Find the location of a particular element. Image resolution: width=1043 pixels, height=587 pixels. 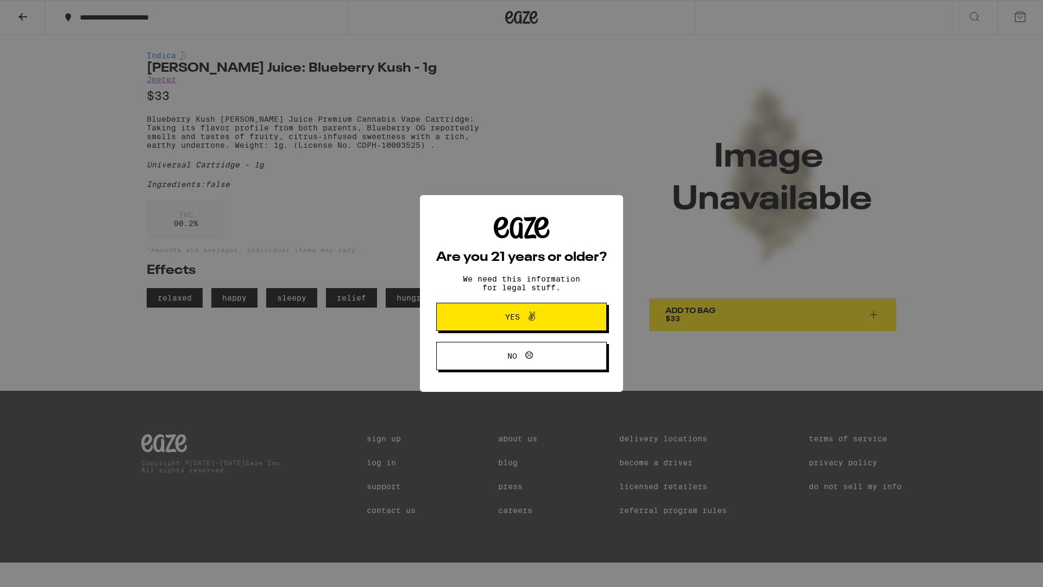

h2: Are you 21 years or older? is located at coordinates (522, 258).